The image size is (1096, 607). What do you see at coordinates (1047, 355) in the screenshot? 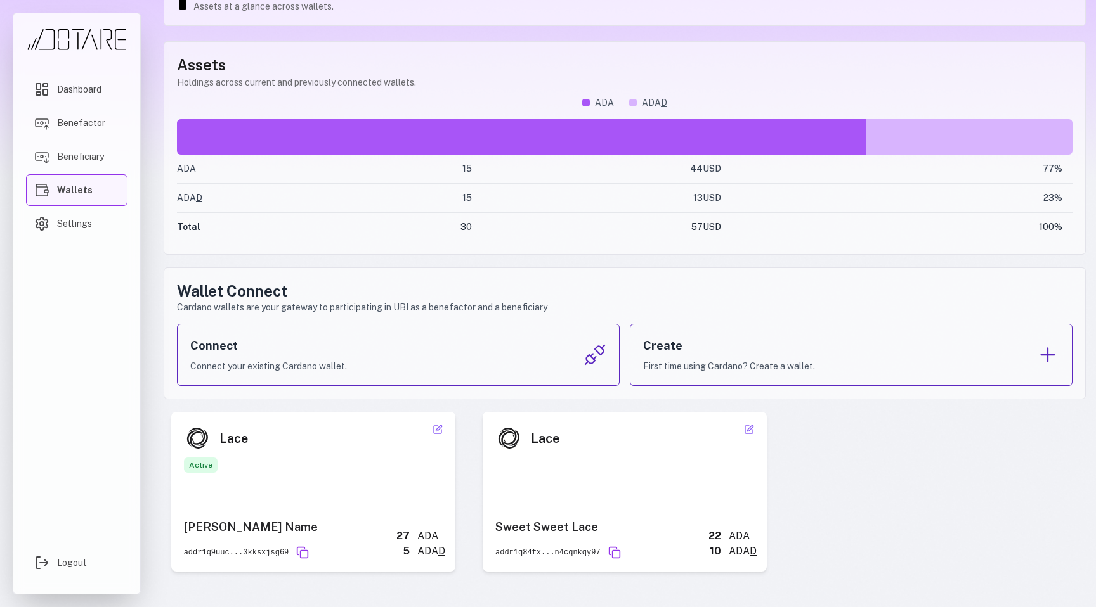
I see `img: Create` at bounding box center [1047, 355].